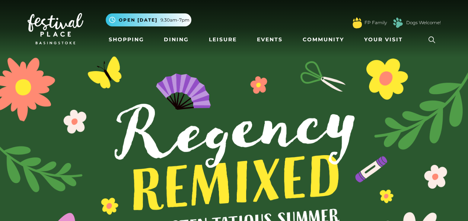 The width and height of the screenshot is (468, 221). Describe the element at coordinates (423, 23) in the screenshot. I see `a: Dogs Welcome!` at that location.